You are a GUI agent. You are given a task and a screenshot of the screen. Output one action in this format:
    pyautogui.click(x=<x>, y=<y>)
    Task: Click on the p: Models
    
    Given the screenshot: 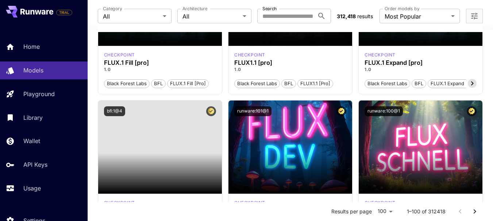 What is the action you would take?
    pyautogui.click(x=33, y=70)
    